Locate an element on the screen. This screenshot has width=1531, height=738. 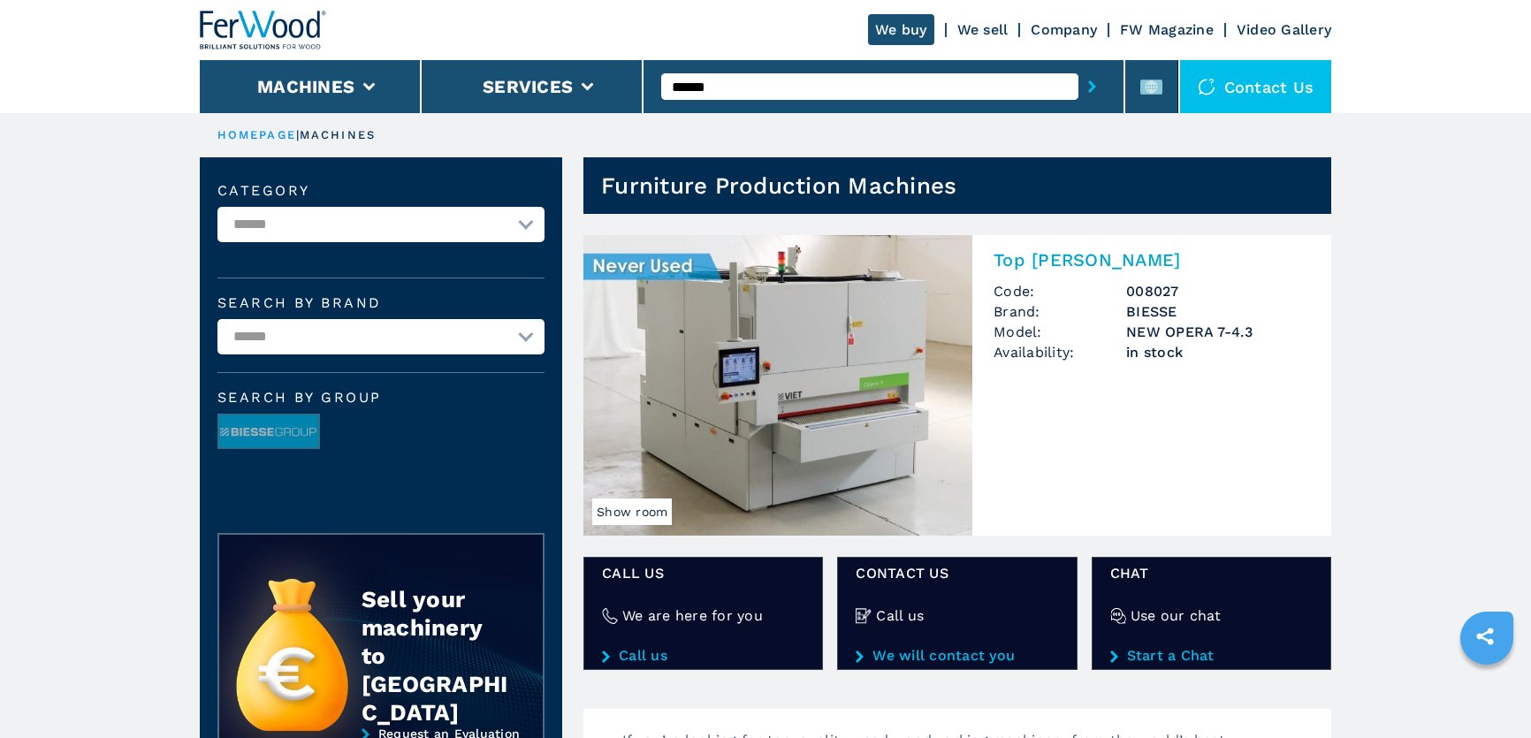
a: Start a Chat is located at coordinates (1211, 656).